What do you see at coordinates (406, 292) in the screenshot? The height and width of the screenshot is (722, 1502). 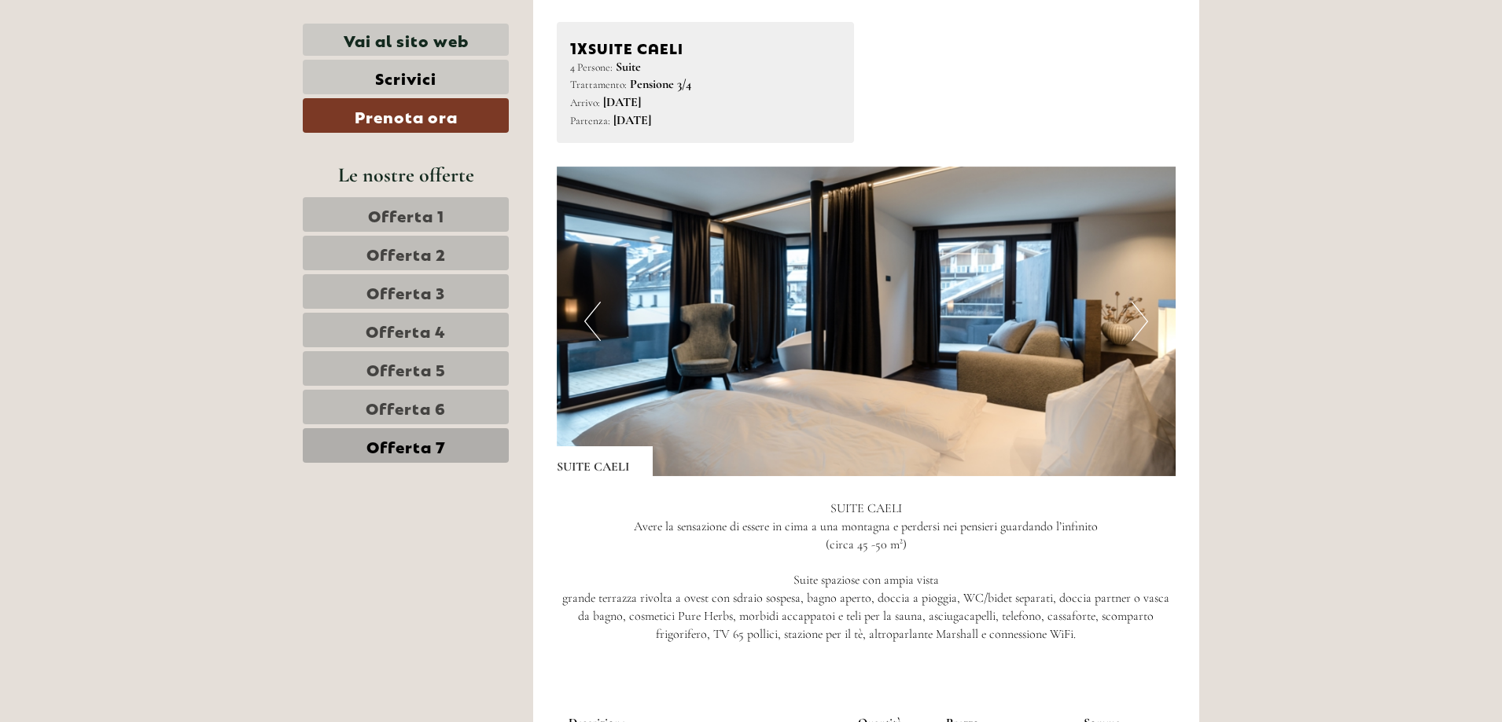 I see `span: Offerta 3` at bounding box center [406, 292].